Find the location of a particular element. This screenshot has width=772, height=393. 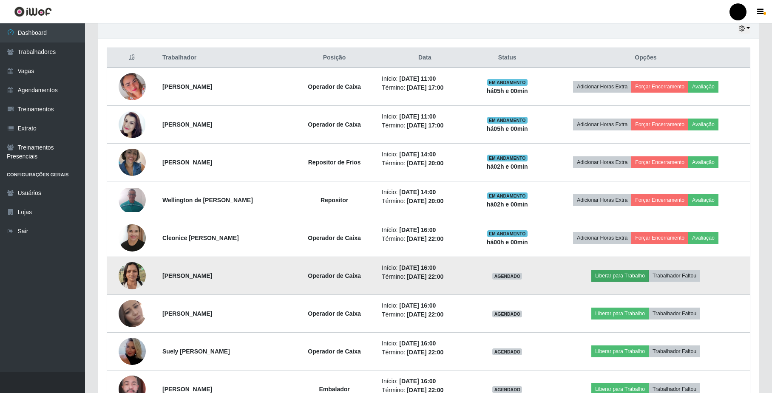

strong: há 00 h e 00 min is located at coordinates (507, 242).